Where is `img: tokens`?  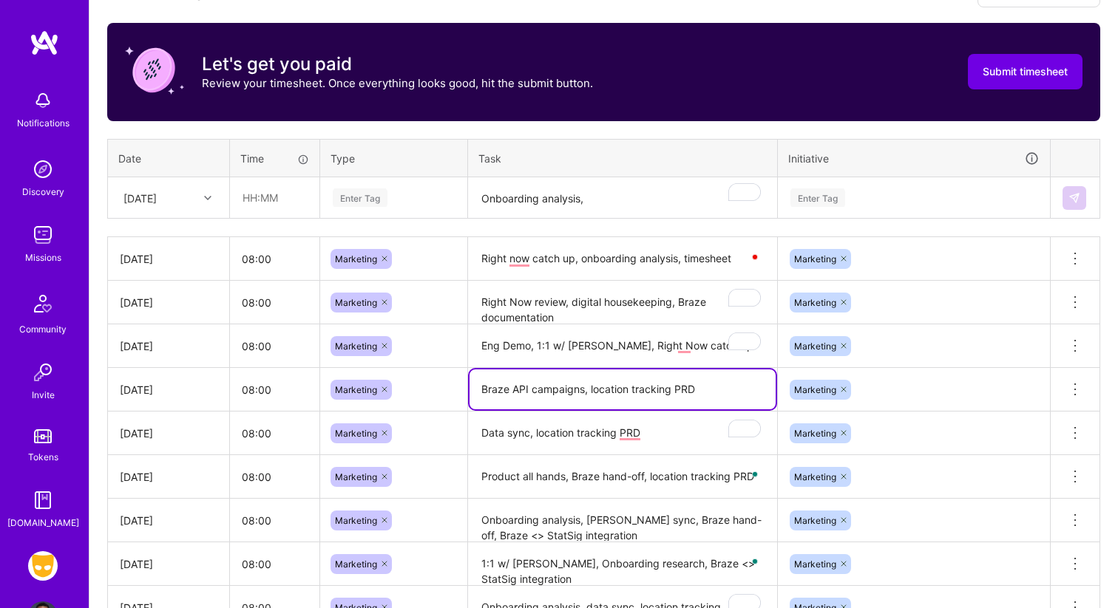 img: tokens is located at coordinates (43, 436).